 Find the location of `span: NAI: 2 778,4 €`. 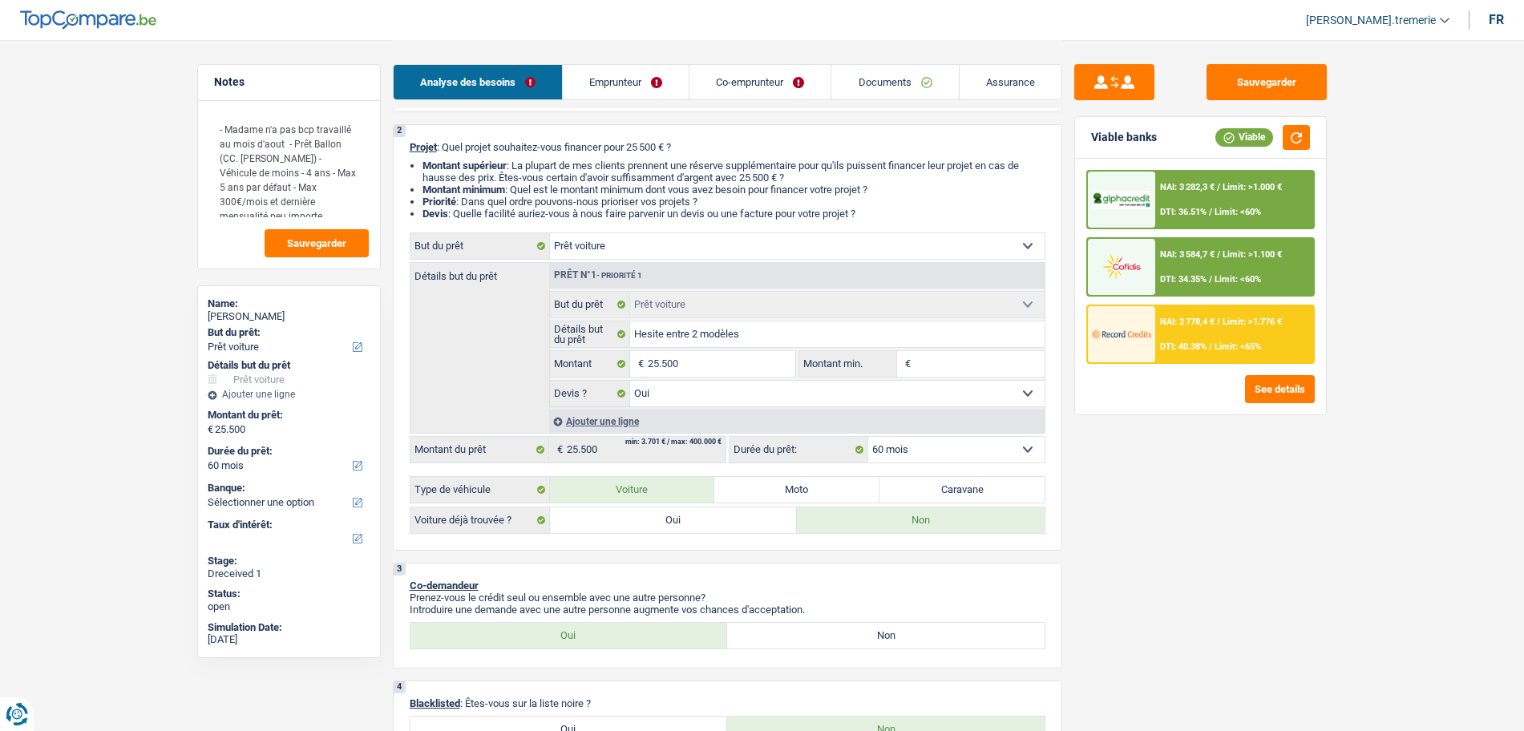

span: NAI: 2 778,4 € is located at coordinates (1187, 321).